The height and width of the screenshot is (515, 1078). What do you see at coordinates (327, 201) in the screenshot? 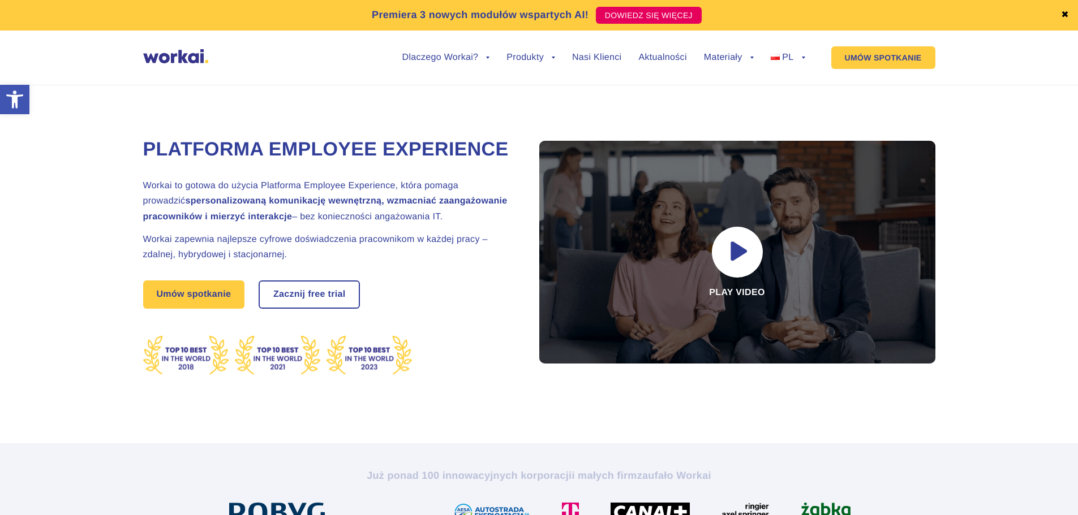
I see `h2: Workai to gotowa do użycia Platforma Employee Experience, która pomaga prowadzić – bez koniecznoś...` at bounding box center [327, 201].